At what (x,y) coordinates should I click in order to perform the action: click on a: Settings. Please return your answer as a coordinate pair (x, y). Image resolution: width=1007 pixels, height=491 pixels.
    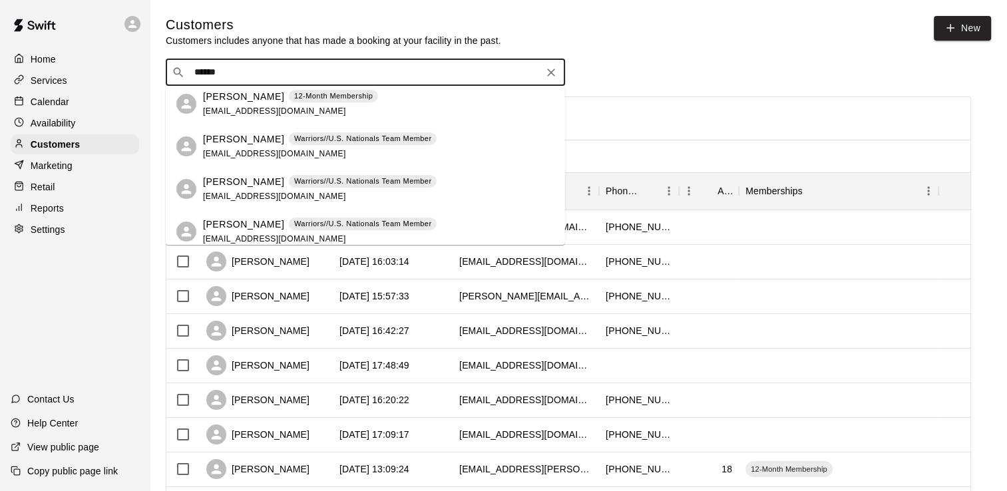
    Looking at the image, I should click on (75, 230).